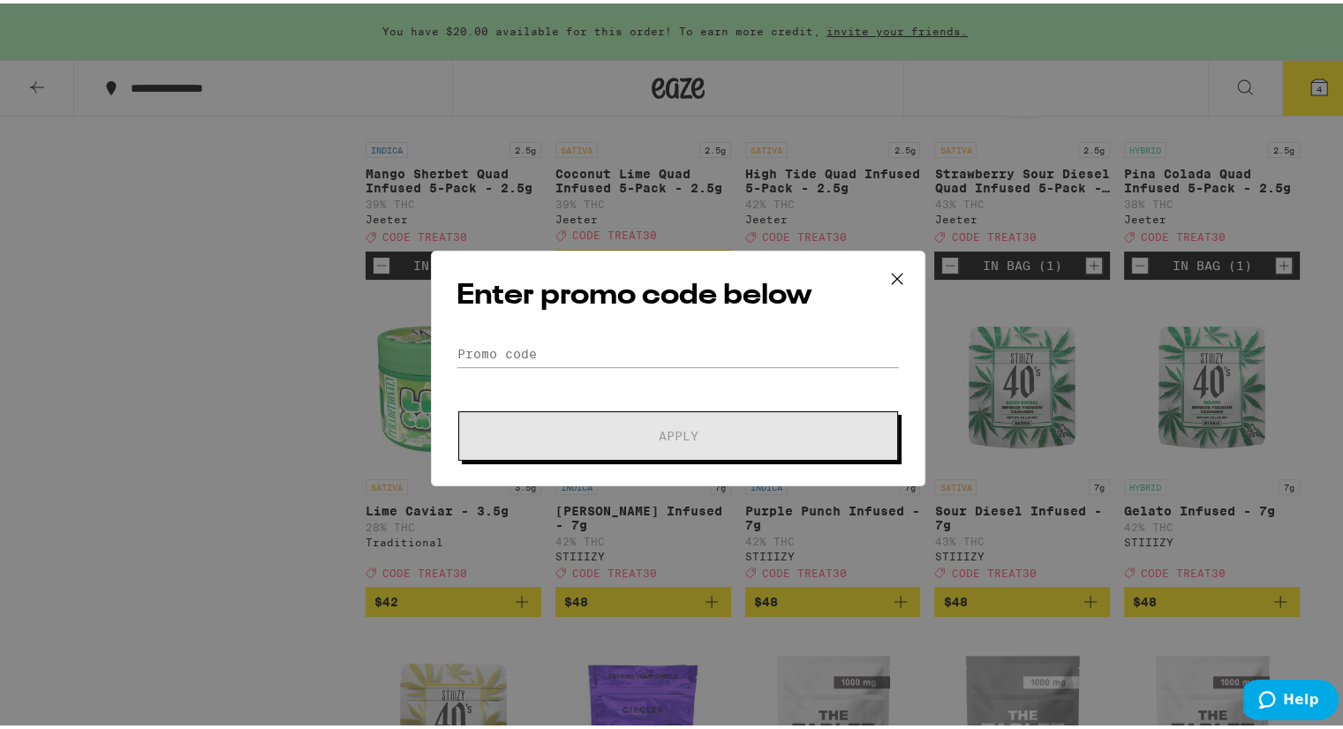 Image resolution: width=1343 pixels, height=729 pixels. Describe the element at coordinates (678, 292) in the screenshot. I see `h2: Enter promo code below` at that location.